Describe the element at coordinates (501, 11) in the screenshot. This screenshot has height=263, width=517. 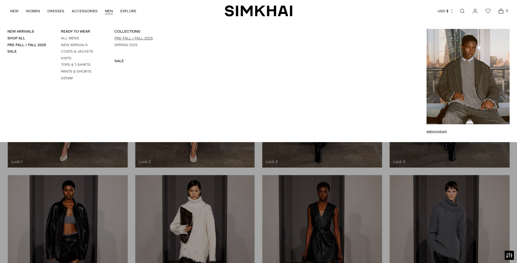
I see `a: Open cart modal` at that location.